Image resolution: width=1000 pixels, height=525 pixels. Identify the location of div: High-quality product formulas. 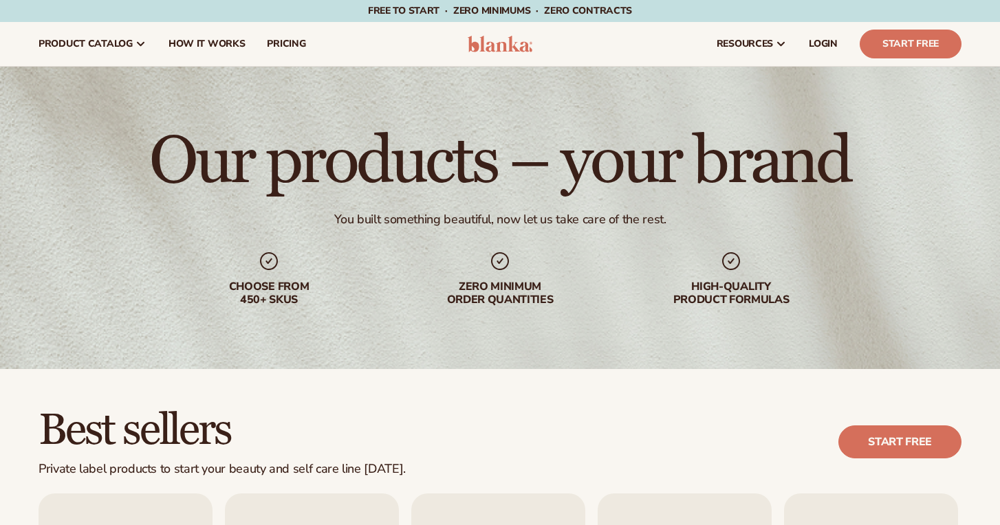
(731, 294).